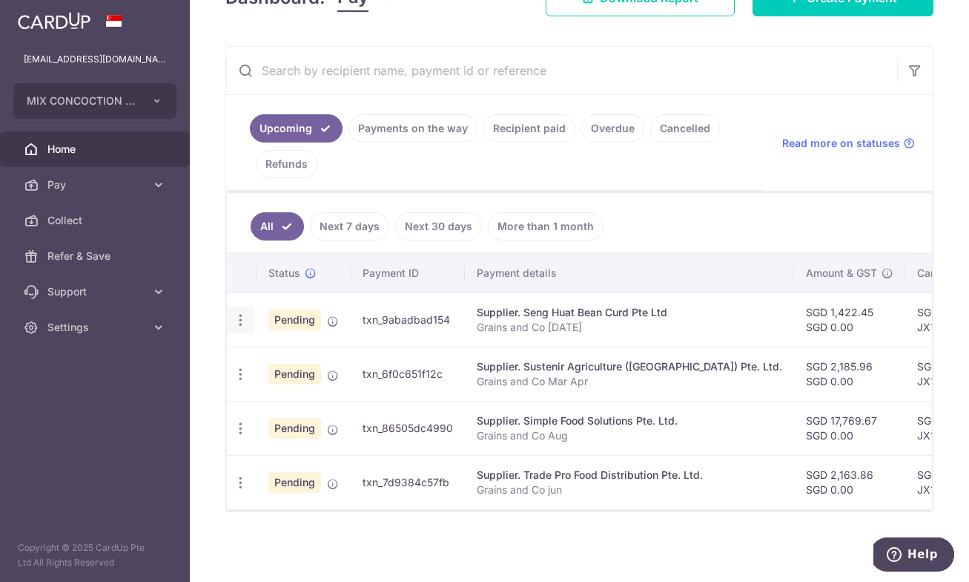 The image size is (969, 582). Describe the element at coordinates (95, 101) in the screenshot. I see `button: MIX CONCOCTION PTE. LTD.` at that location.